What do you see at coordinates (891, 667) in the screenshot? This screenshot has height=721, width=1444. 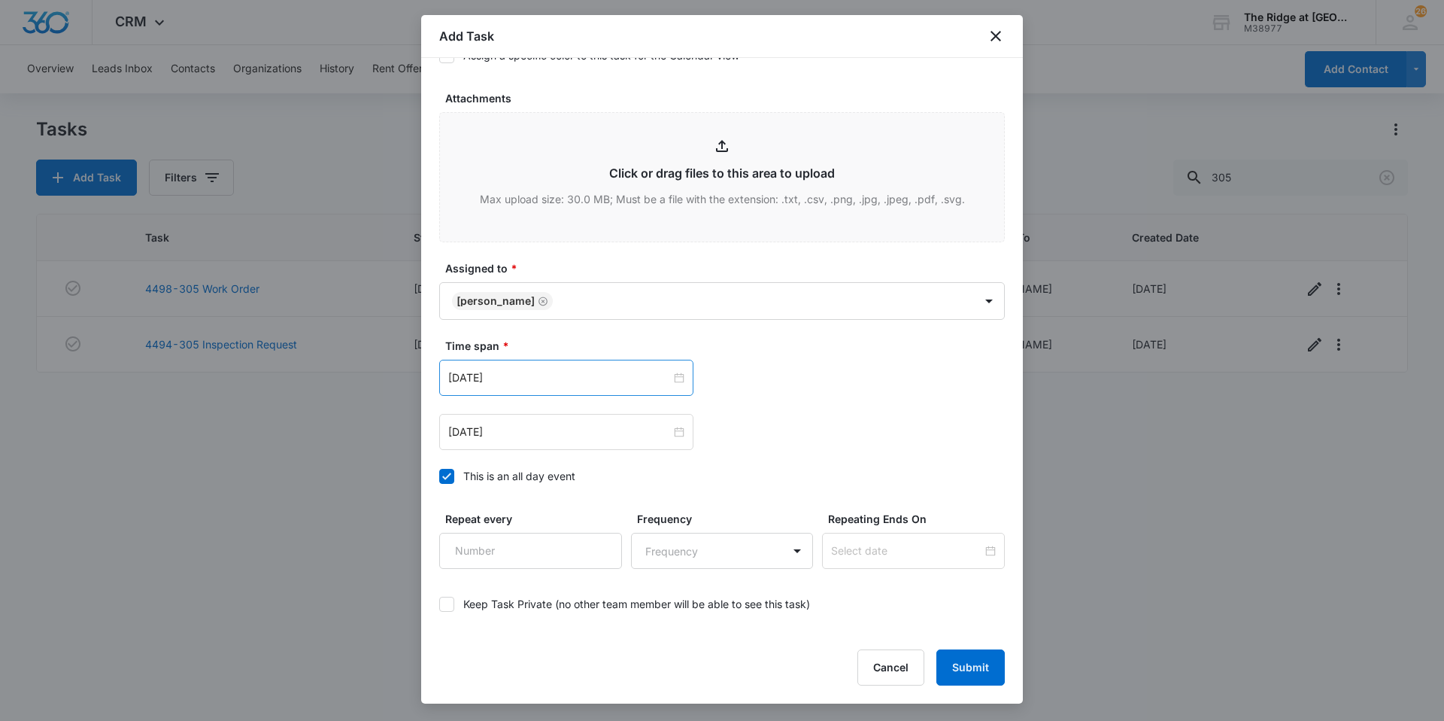 I see `button: Cancel` at bounding box center [891, 667].